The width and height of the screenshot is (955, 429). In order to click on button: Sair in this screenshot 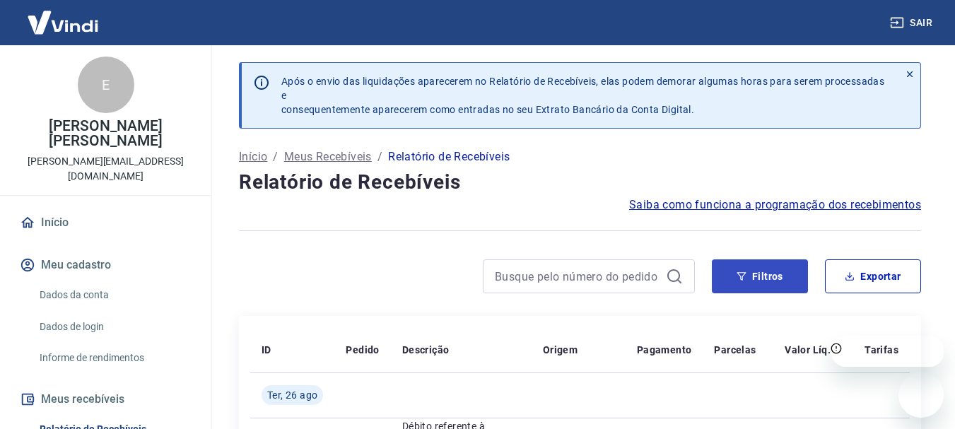, I will do `click(913, 23)`.